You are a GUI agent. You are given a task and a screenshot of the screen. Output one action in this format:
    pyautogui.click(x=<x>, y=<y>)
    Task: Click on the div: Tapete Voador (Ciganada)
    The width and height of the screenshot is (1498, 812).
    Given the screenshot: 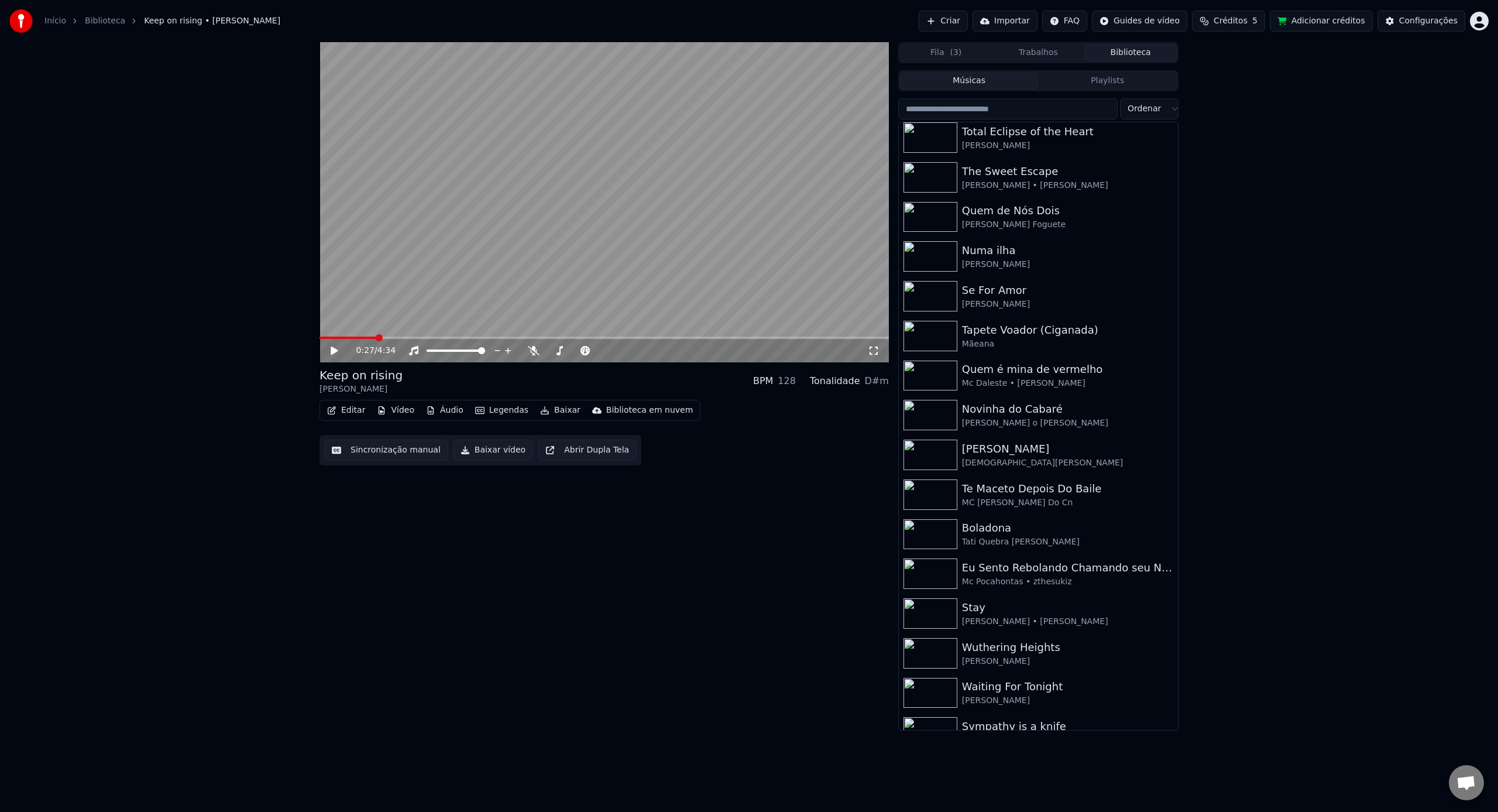 What is the action you would take?
    pyautogui.click(x=1068, y=330)
    